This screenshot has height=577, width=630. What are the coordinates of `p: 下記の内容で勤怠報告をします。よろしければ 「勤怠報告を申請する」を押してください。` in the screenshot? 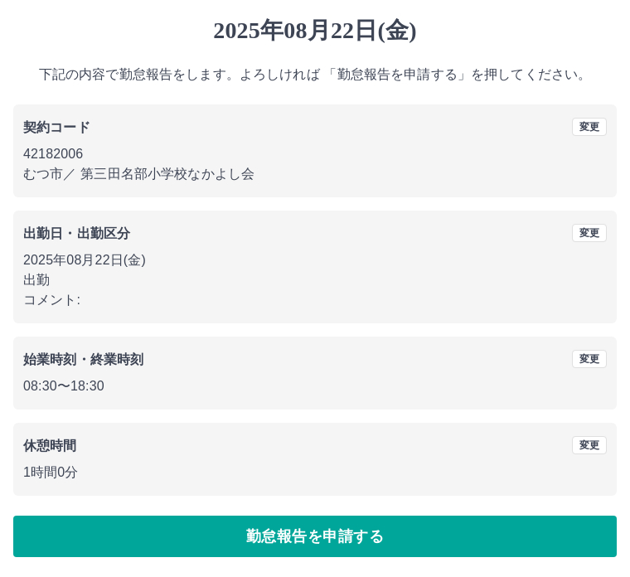 It's located at (315, 75).